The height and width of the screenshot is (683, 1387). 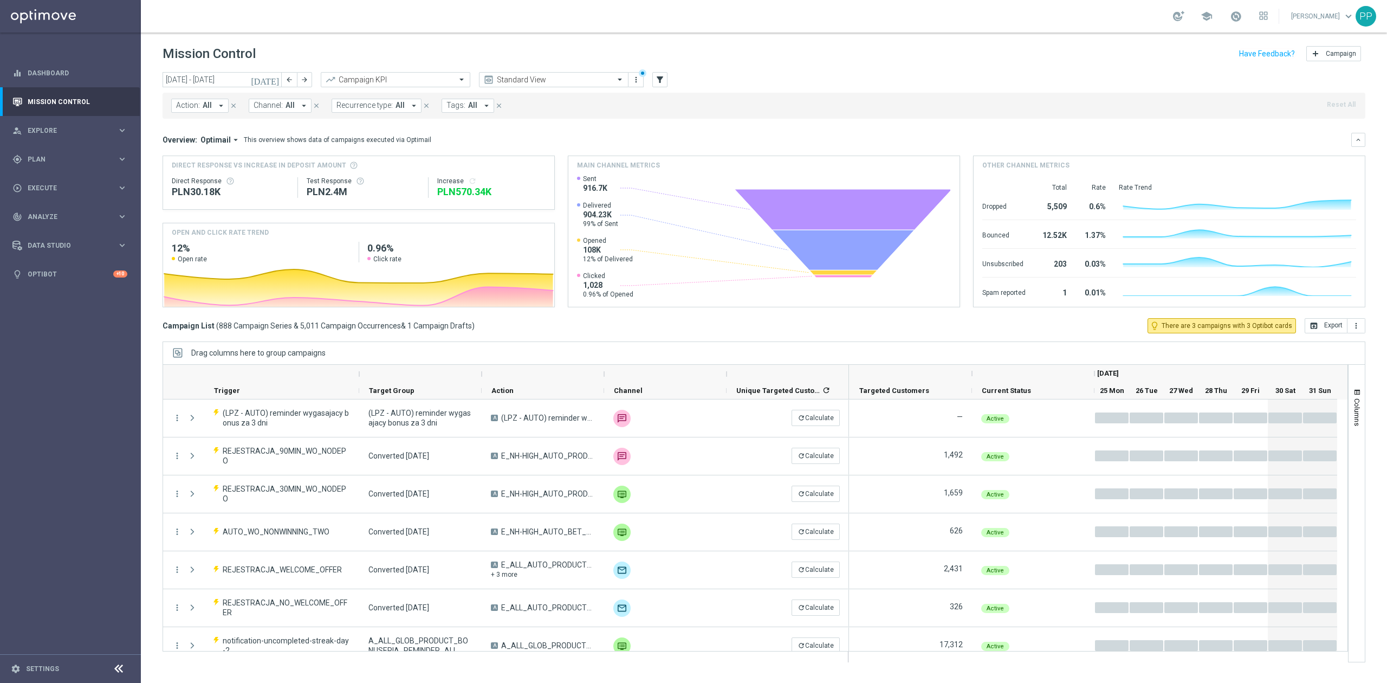 I want to click on div: SMS RT, so click(x=622, y=418).